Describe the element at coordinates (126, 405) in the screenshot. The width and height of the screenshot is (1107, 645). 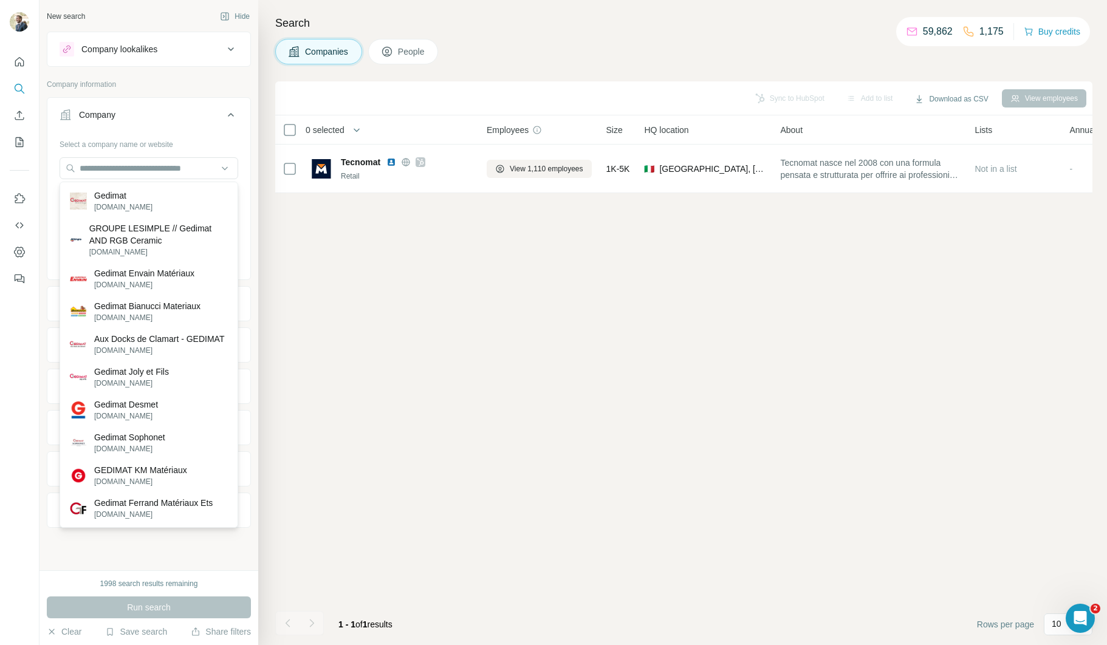
I see `p: Gedimat Desmet` at that location.